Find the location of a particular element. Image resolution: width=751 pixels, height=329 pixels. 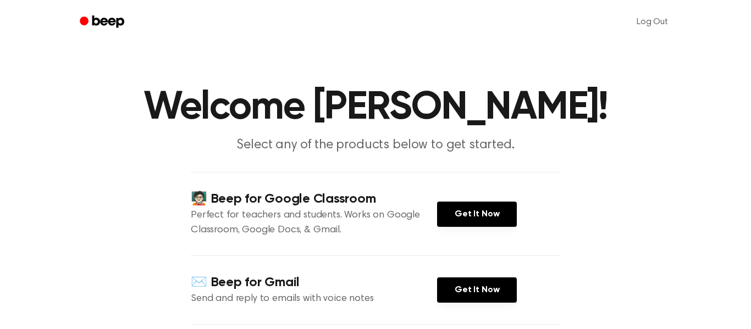

a: Beep is located at coordinates (103, 22).